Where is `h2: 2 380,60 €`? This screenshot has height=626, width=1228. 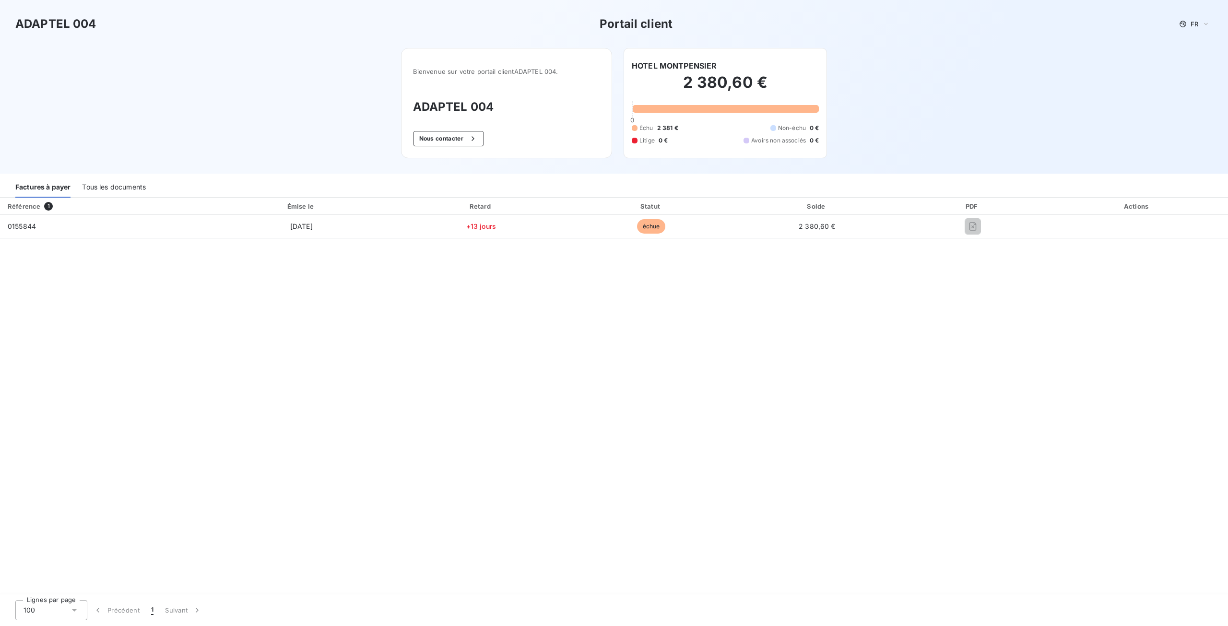
h2: 2 380,60 € is located at coordinates (725, 87).